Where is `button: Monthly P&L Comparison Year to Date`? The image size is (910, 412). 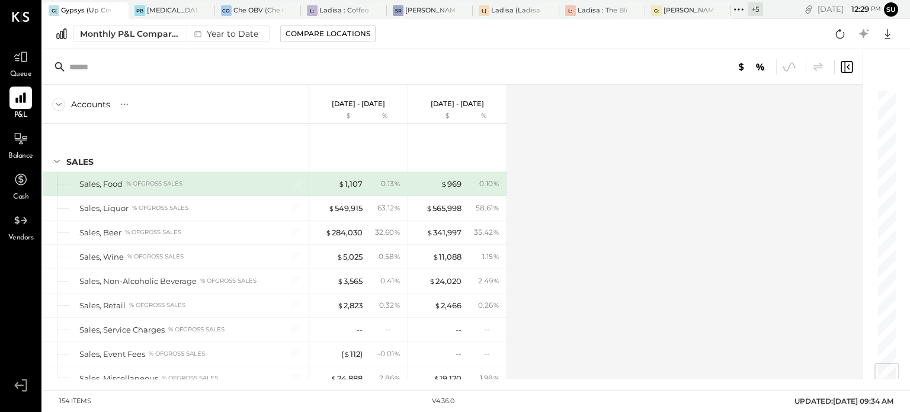
button: Monthly P&L Comparison Year to Date is located at coordinates (171, 34).